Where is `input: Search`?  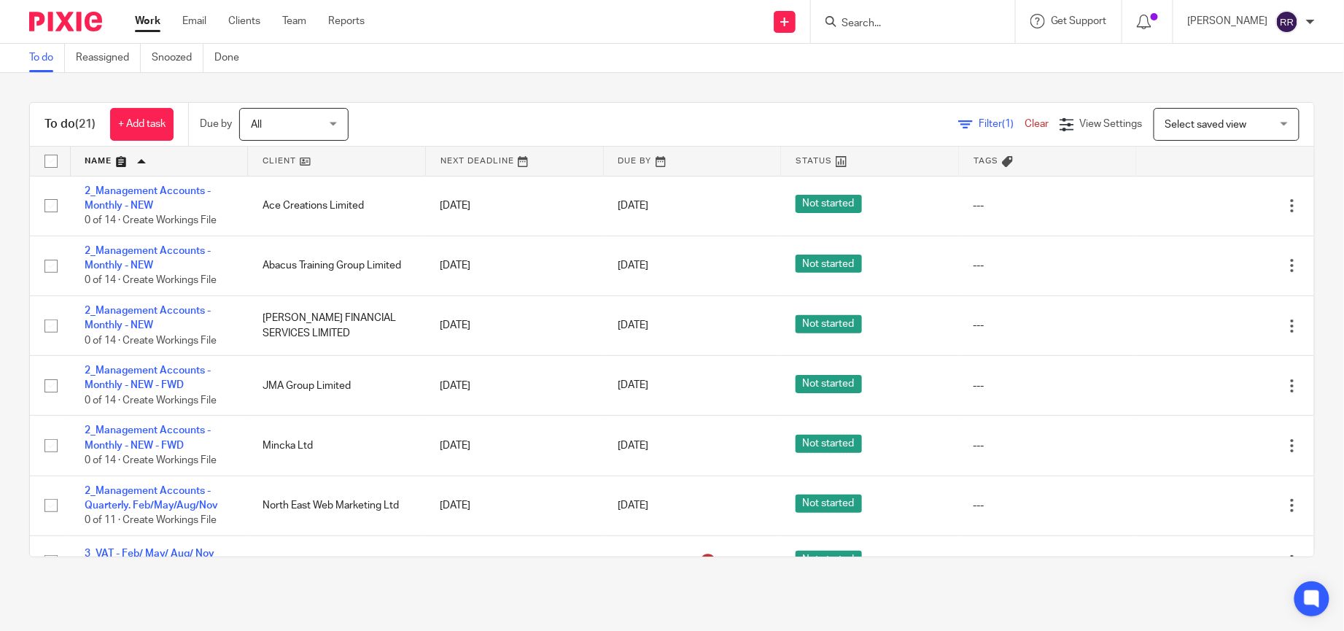 input: Search is located at coordinates (906, 24).